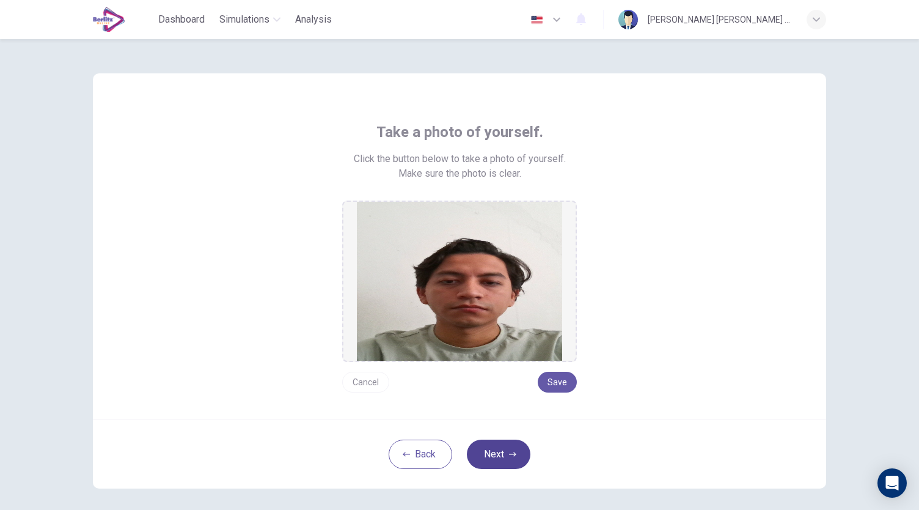  Describe the element at coordinates (365, 382) in the screenshot. I see `button: Cancel` at that location.